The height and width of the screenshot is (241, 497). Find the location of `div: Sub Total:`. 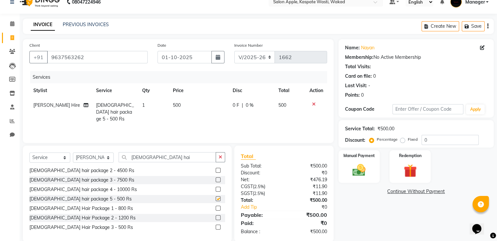

div: Sub Total: is located at coordinates (260, 166).